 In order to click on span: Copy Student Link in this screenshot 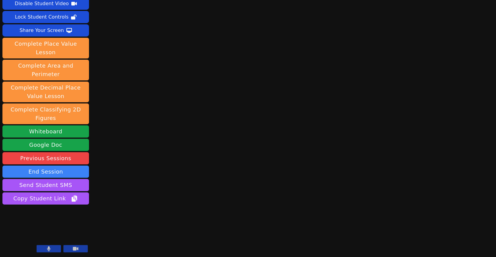, I will do `click(46, 199)`.